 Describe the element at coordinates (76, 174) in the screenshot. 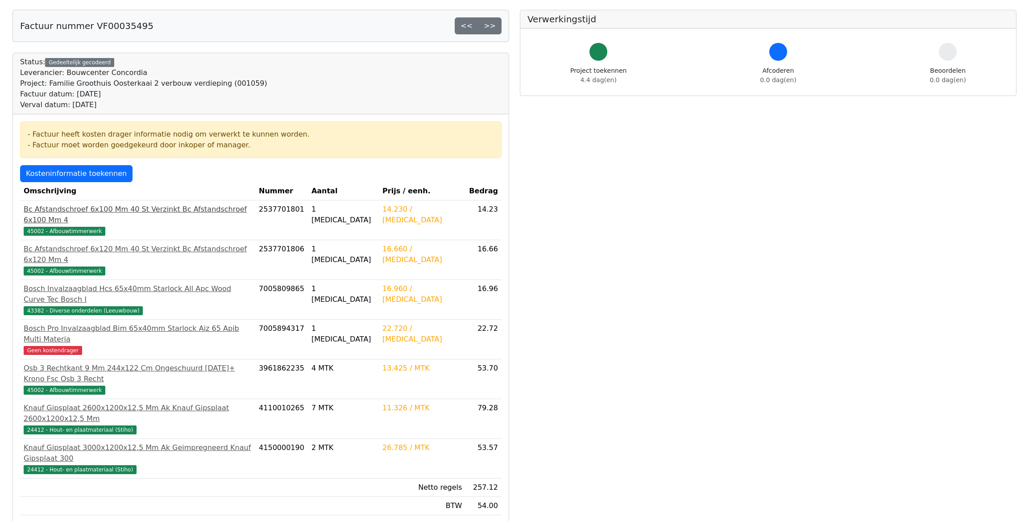

I see `a: Kosteninformatie toekennen` at that location.